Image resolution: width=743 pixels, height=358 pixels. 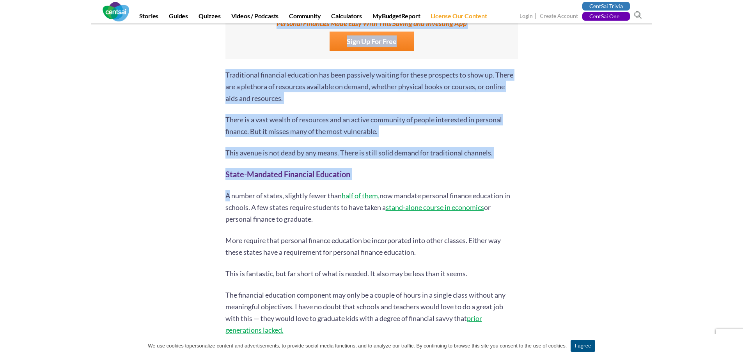 What do you see at coordinates (435, 207) in the screenshot?
I see `a: stand-alone course in economics` at bounding box center [435, 207].